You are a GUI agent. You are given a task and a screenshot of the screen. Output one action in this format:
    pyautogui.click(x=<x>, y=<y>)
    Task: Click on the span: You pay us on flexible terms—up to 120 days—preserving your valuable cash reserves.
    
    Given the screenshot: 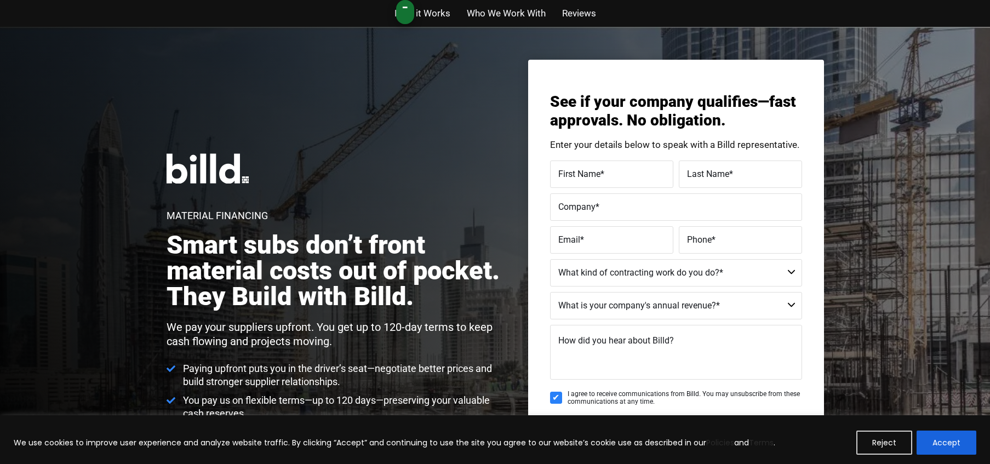 What is the action you would take?
    pyautogui.click(x=344, y=407)
    